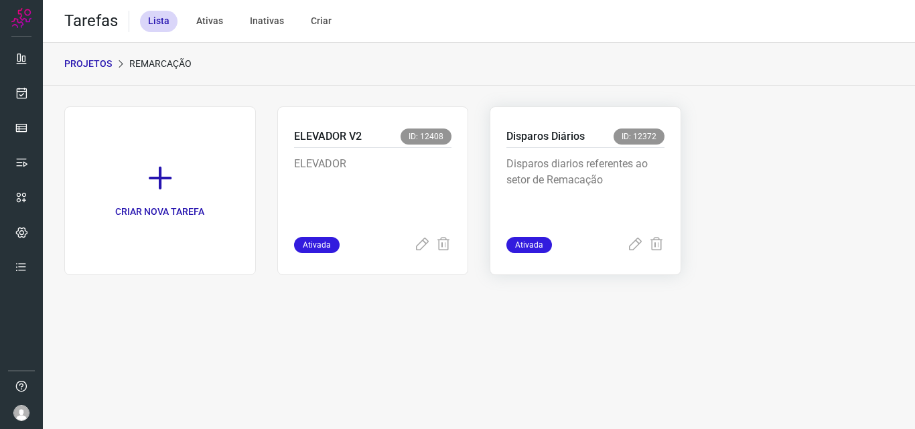 Image resolution: width=915 pixels, height=429 pixels. Describe the element at coordinates (160, 191) in the screenshot. I see `a: CRIAR NOVA TAREFA` at that location.